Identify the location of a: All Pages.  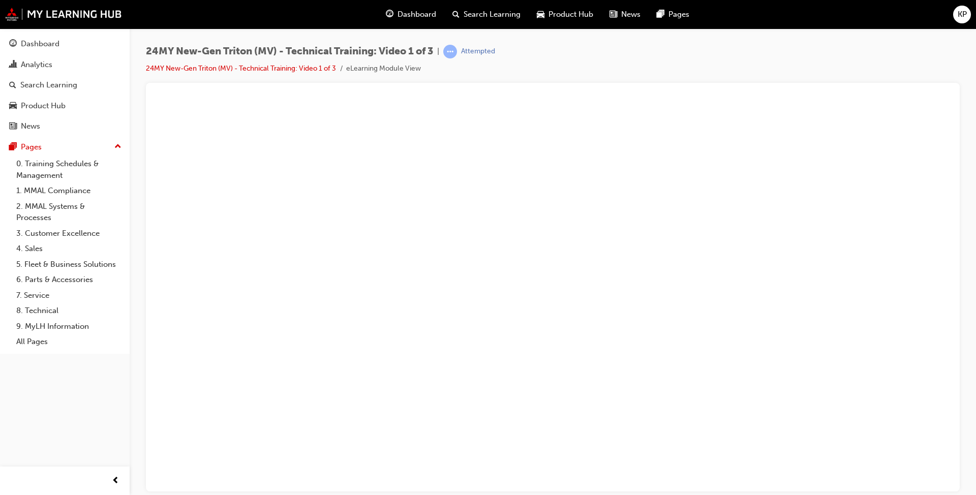
(69, 342).